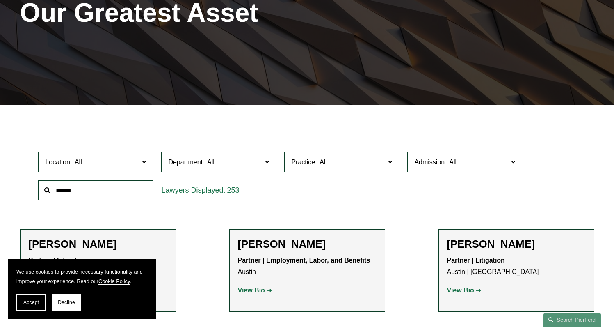  Describe the element at coordinates (31, 302) in the screenshot. I see `span: Accept` at that location.